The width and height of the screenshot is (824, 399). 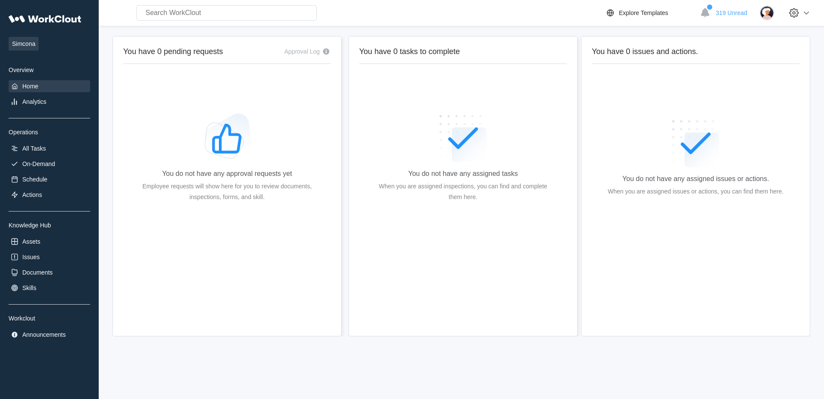 What do you see at coordinates (49, 164) in the screenshot?
I see `a: On-Demand` at bounding box center [49, 164].